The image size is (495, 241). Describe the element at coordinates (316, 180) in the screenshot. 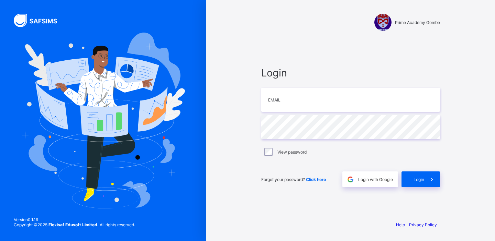

I see `span: Click here` at that location.